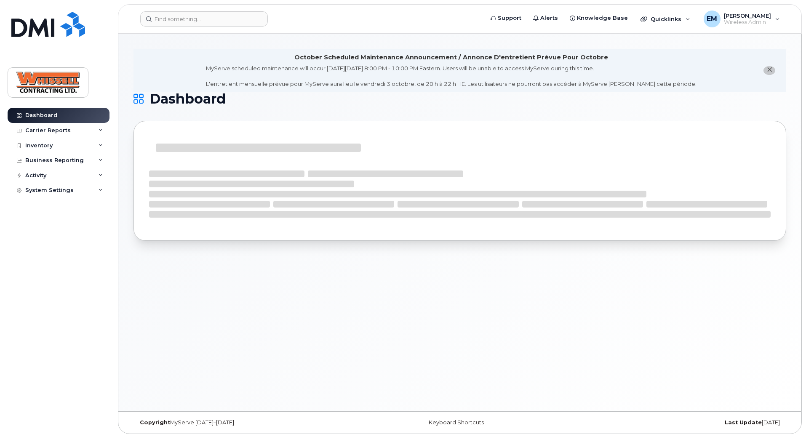 This screenshot has height=434, width=806. What do you see at coordinates (770, 70) in the screenshot?
I see `button: close notification` at bounding box center [770, 70].